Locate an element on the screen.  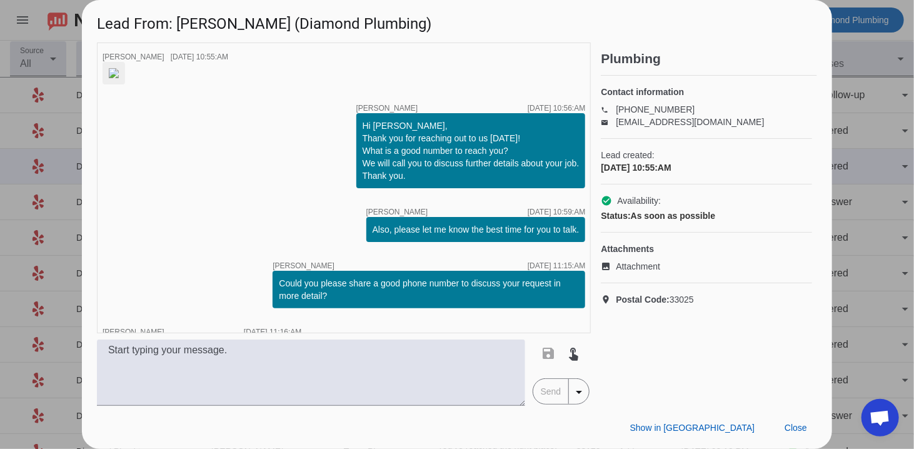
img: nTQC5kRaMg_2yATn-iWgUA is located at coordinates (114, 73).